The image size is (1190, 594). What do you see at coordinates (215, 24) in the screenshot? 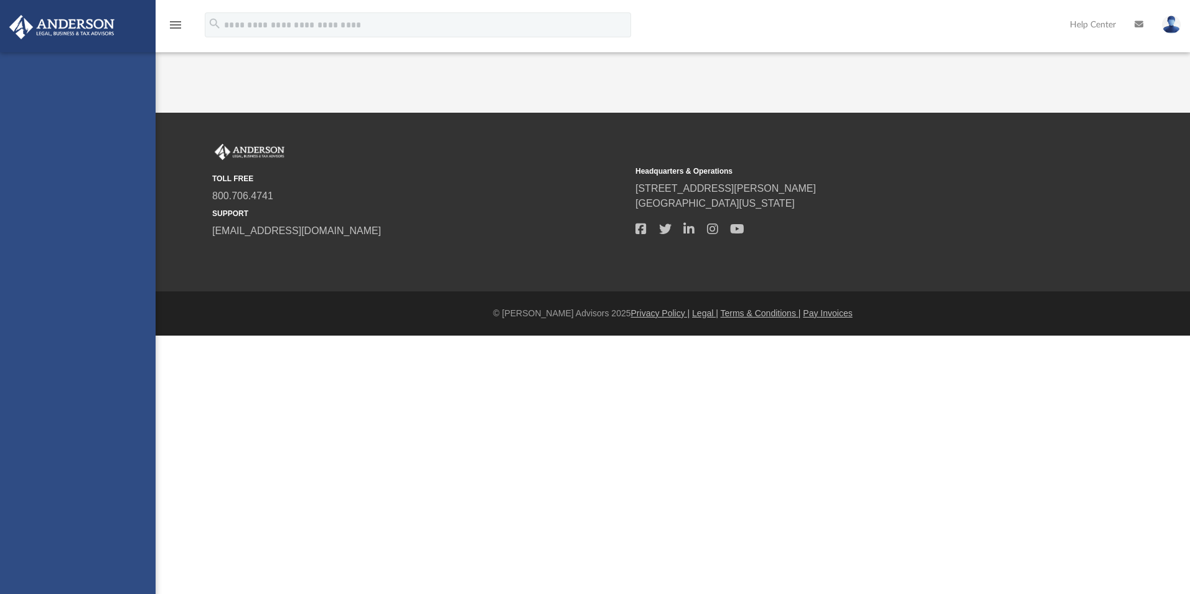
I see `i: search` at bounding box center [215, 24].